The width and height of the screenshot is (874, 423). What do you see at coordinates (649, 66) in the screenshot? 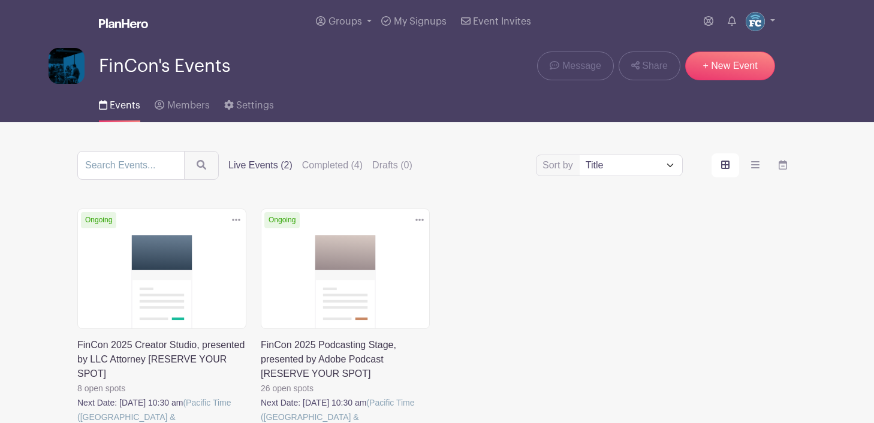
I see `a: Share` at bounding box center [649, 66].